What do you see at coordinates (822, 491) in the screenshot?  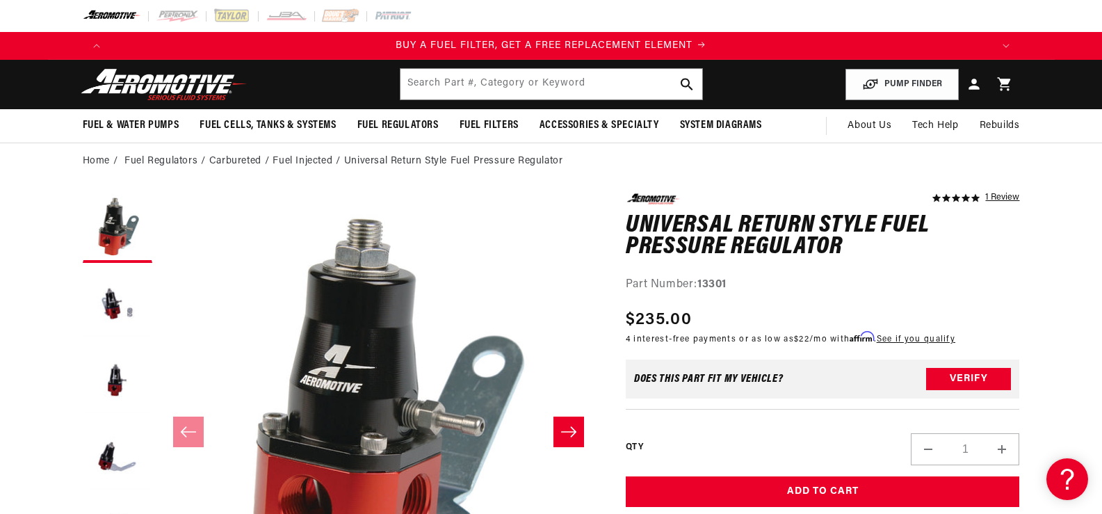 I see `button: Add to Cart` at bounding box center [822, 491].